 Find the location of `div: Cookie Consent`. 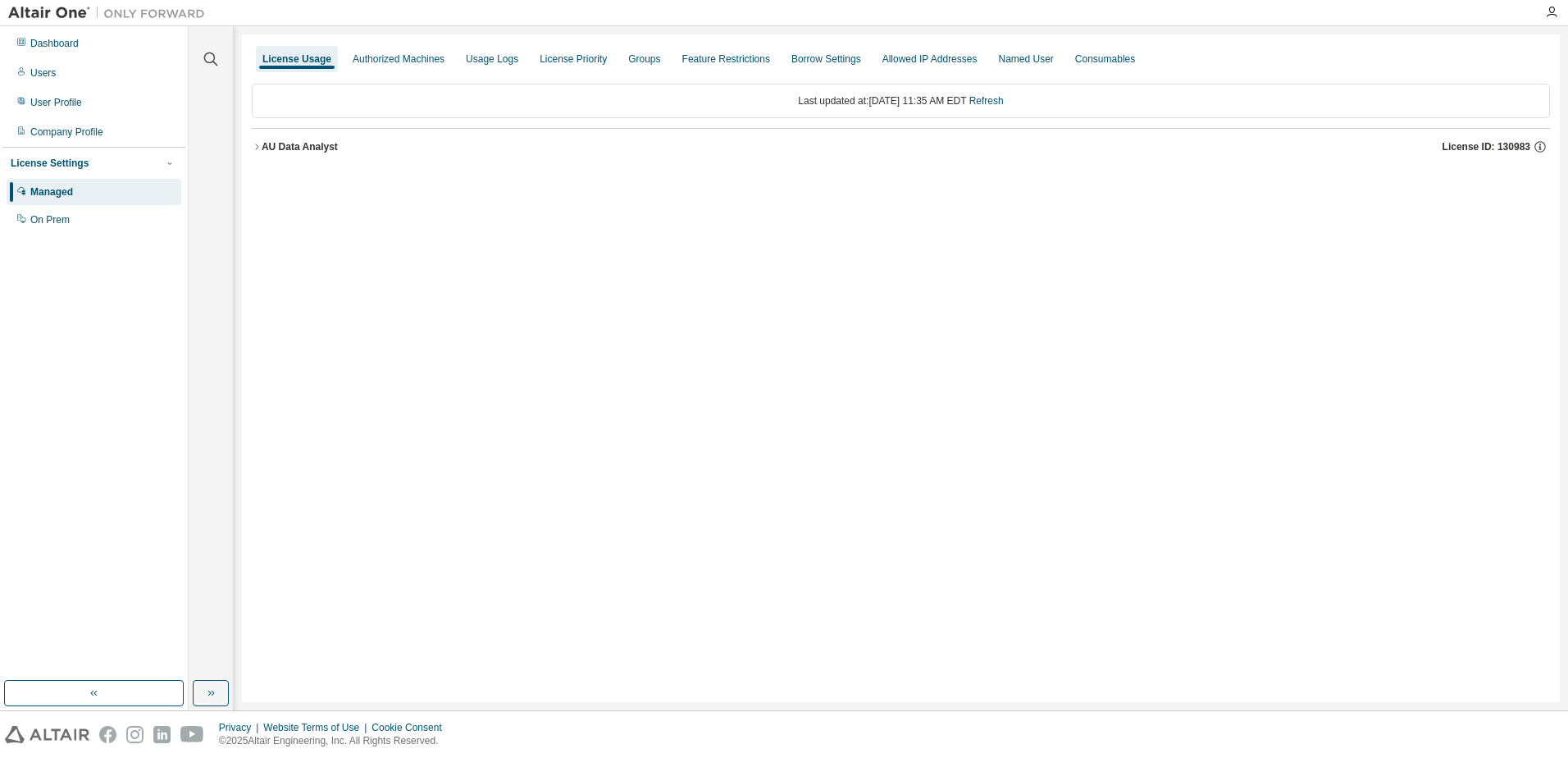

div: Cookie Consent is located at coordinates (411, 727).